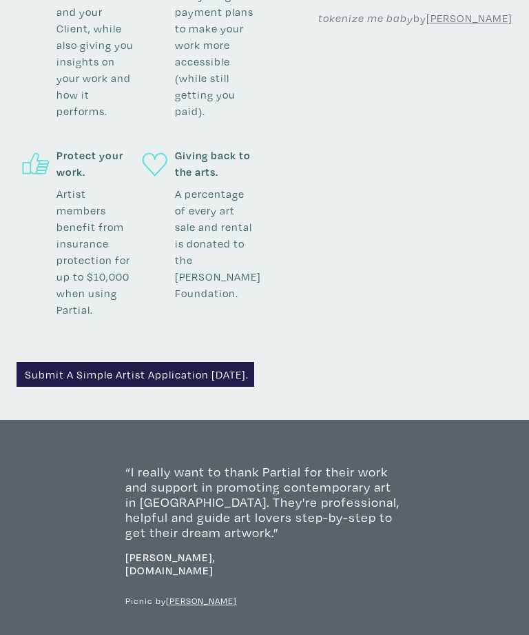  I want to click on b: Protect your work., so click(96, 163).